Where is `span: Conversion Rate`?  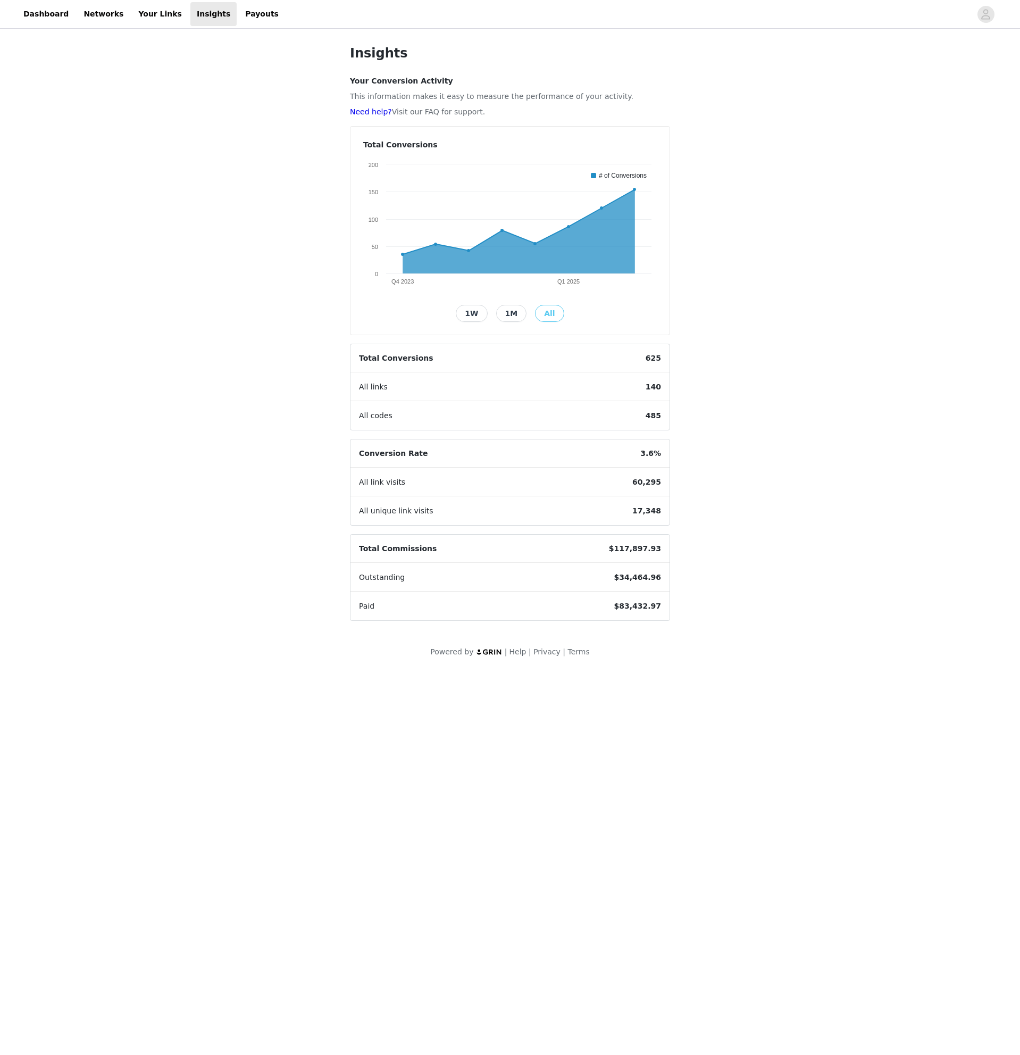 span: Conversion Rate is located at coordinates (393, 453).